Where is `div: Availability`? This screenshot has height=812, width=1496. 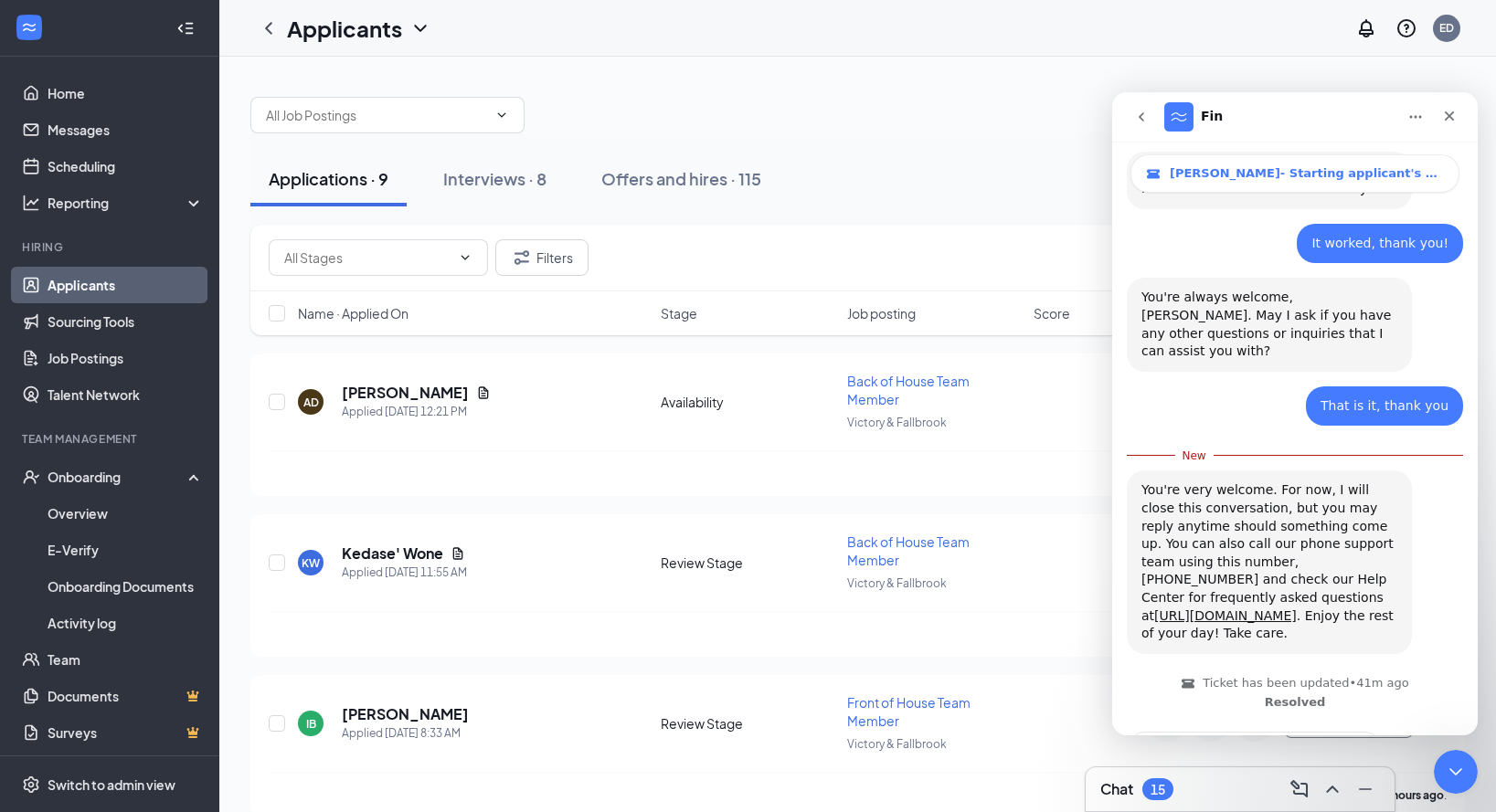
div: Availability is located at coordinates (749, 402).